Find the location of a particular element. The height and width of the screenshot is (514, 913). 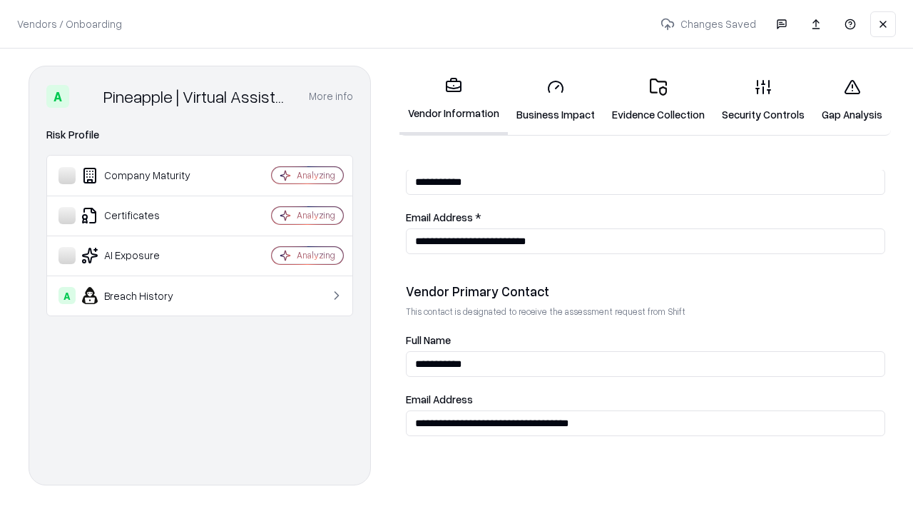

a: Gap Analysis is located at coordinates (852, 100).